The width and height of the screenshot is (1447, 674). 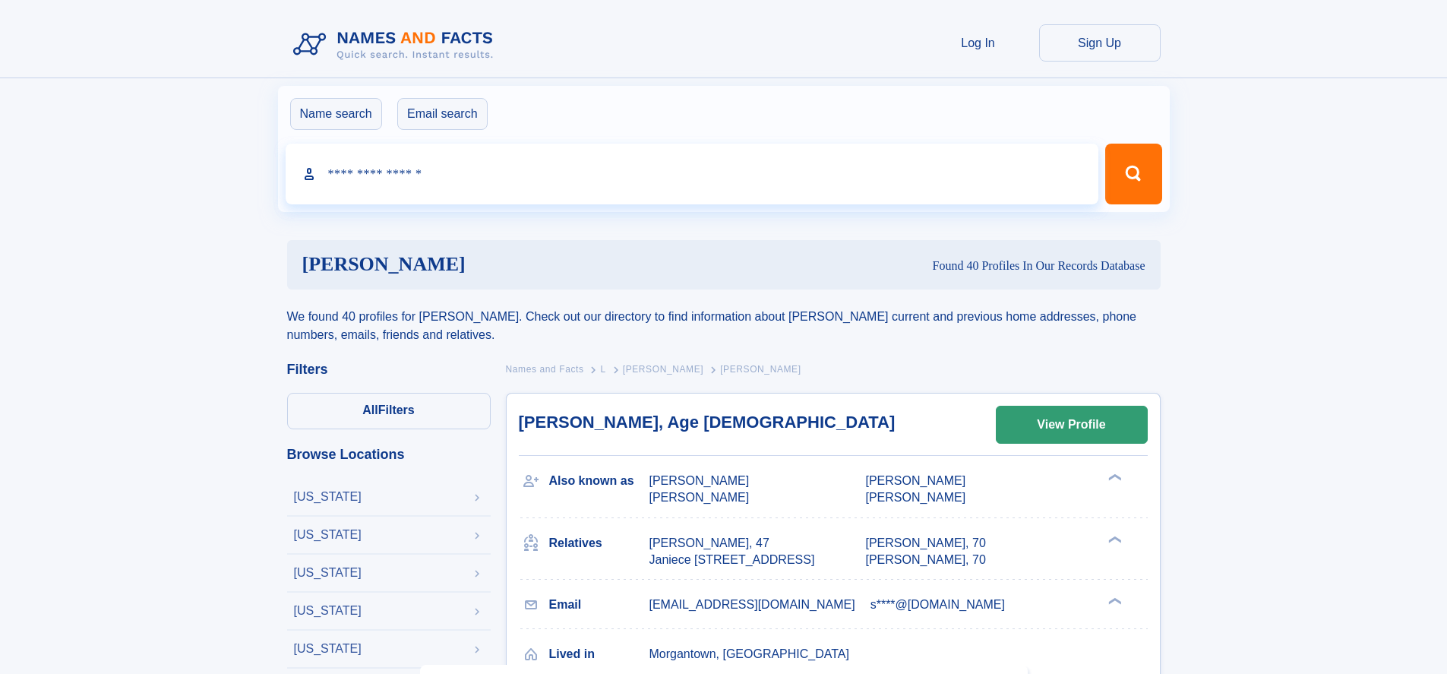 I want to click on a: Names and Facts, so click(x=545, y=368).